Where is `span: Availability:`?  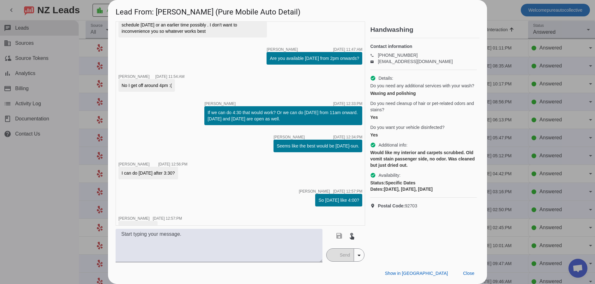 span: Availability: is located at coordinates (389, 176).